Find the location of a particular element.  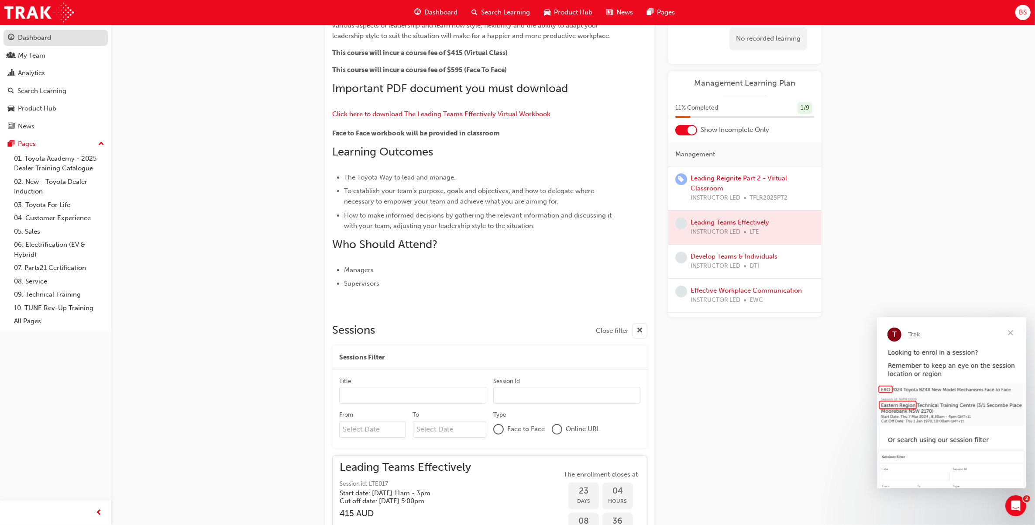

span: up-icon is located at coordinates (101, 144).